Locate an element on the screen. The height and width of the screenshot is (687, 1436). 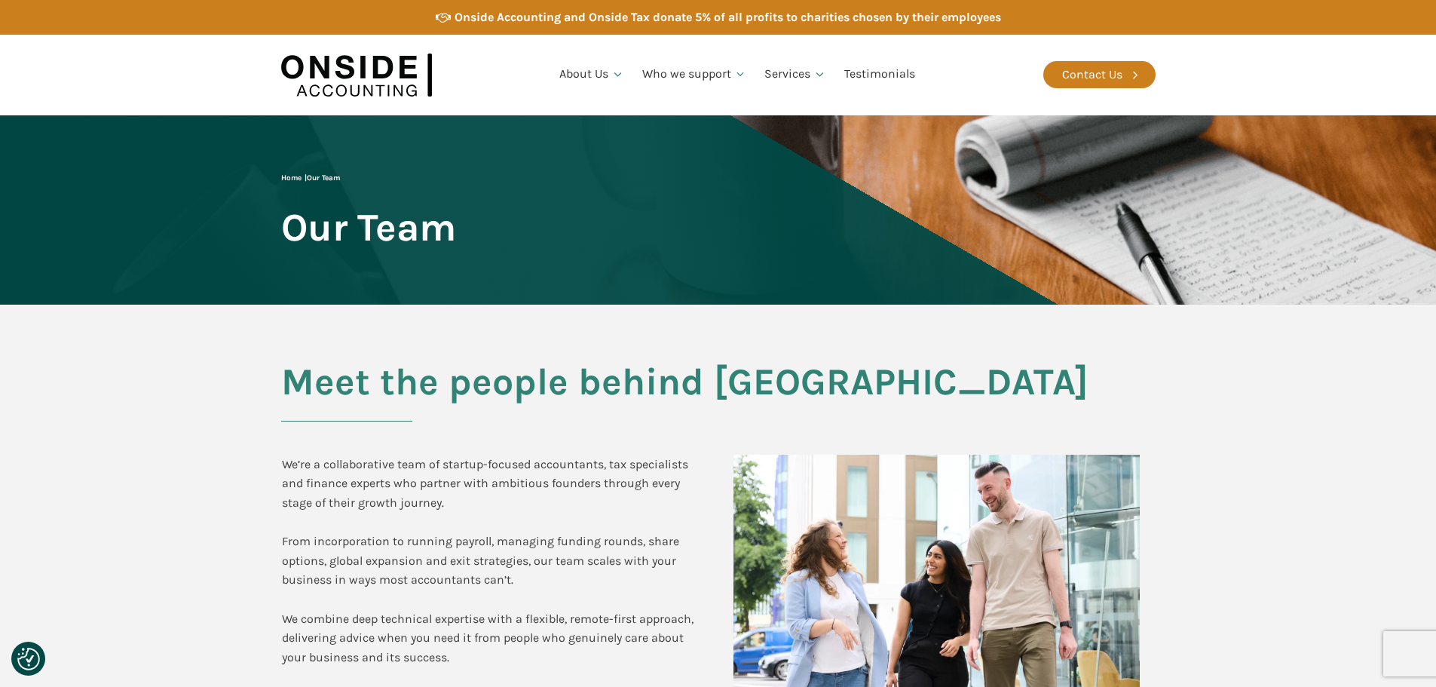
a: Contact Us is located at coordinates (1099, 75).